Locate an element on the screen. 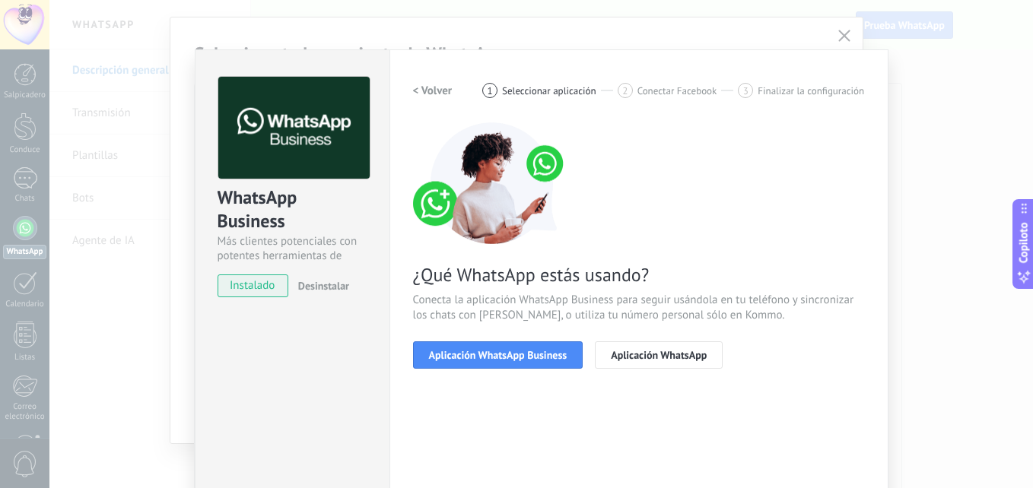 Image resolution: width=1033 pixels, height=488 pixels. span: Conecta la aplicación WhatsApp Business para seguir usándola en tu teléfono y sincronizar los cha... is located at coordinates (639, 308).